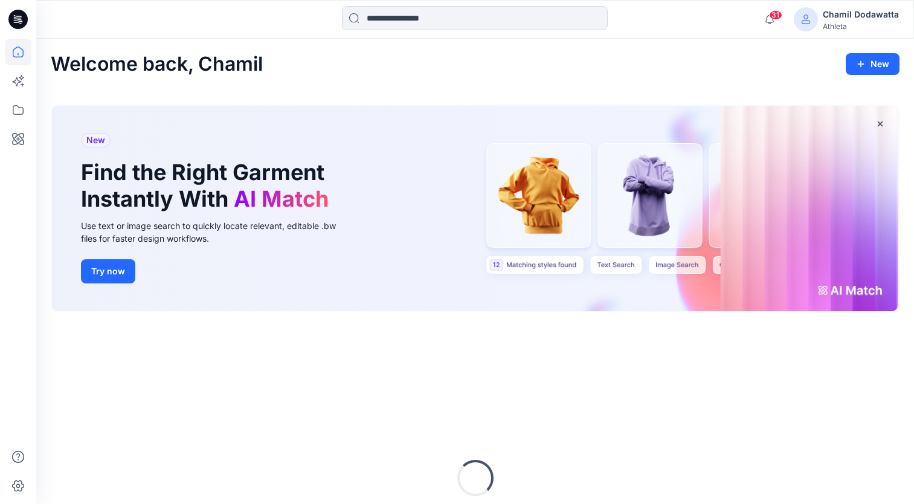 The image size is (914, 504). Describe the element at coordinates (217, 232) in the screenshot. I see `div: Use text or image search to quickly locate relevant, editable .bw files for faster design workflows.` at that location.